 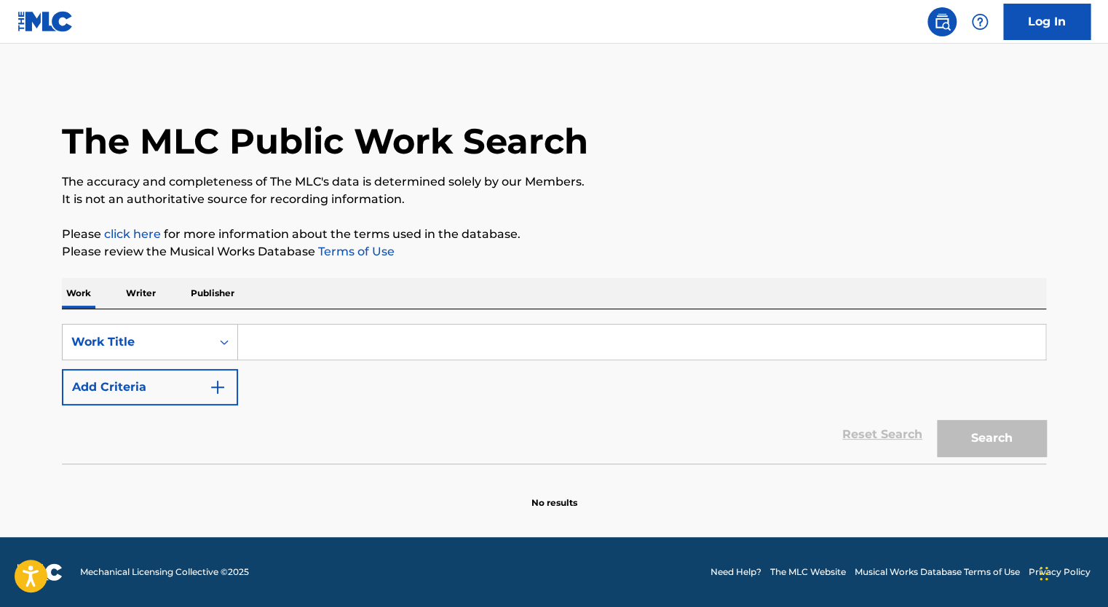 What do you see at coordinates (40, 572) in the screenshot?
I see `img: logo` at bounding box center [40, 572].